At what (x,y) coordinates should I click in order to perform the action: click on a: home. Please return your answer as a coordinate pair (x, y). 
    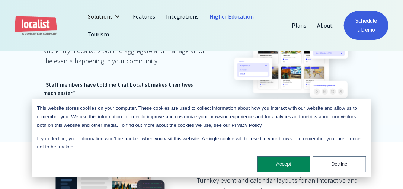
    Looking at the image, I should click on (36, 25).